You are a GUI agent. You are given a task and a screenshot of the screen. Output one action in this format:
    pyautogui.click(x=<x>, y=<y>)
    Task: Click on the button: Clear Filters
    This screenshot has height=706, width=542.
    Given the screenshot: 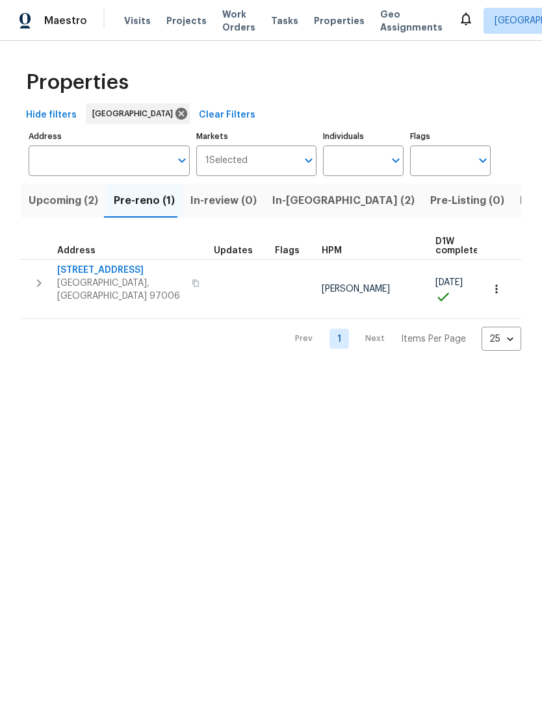 What is the action you would take?
    pyautogui.click(x=227, y=115)
    